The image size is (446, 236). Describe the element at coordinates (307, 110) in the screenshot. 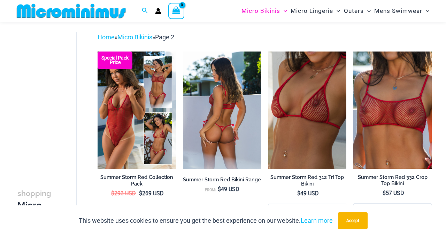

I see `img: Summer Storm Red 312 Tri Top 01` at that location.